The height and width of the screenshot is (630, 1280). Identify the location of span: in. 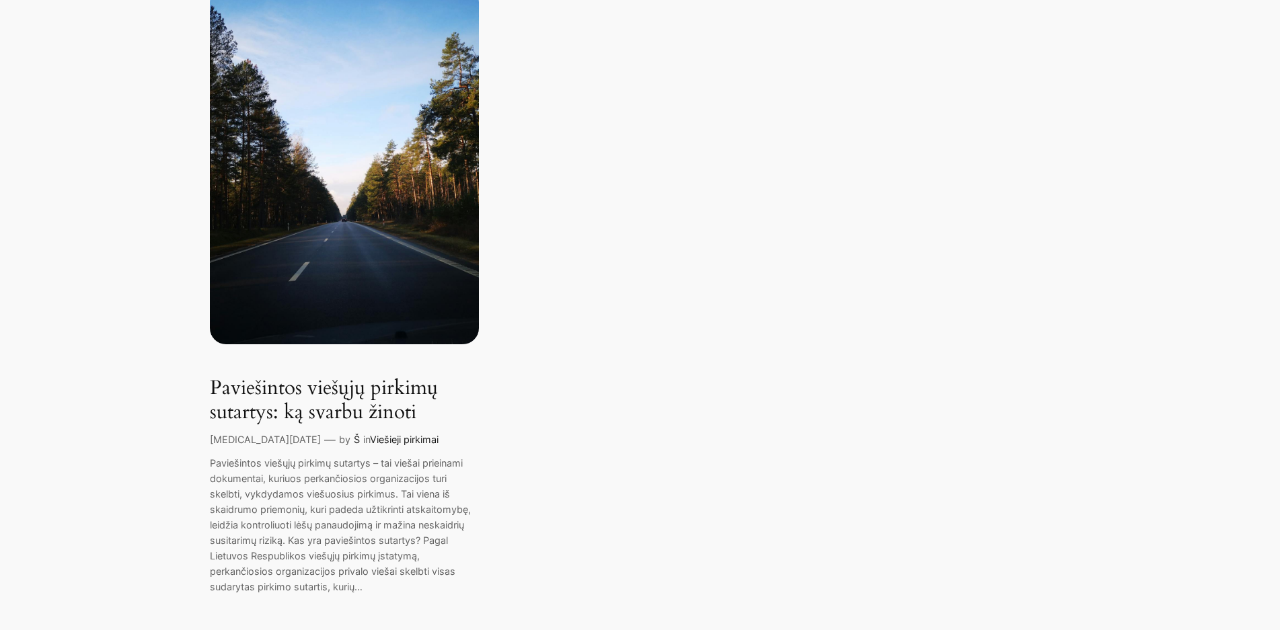
(367, 439).